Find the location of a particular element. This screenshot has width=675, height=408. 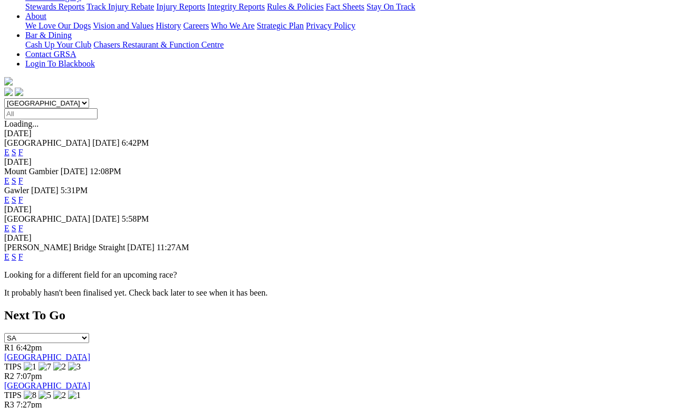

p: Looking for a different field for an upcoming race? is located at coordinates (338, 275).